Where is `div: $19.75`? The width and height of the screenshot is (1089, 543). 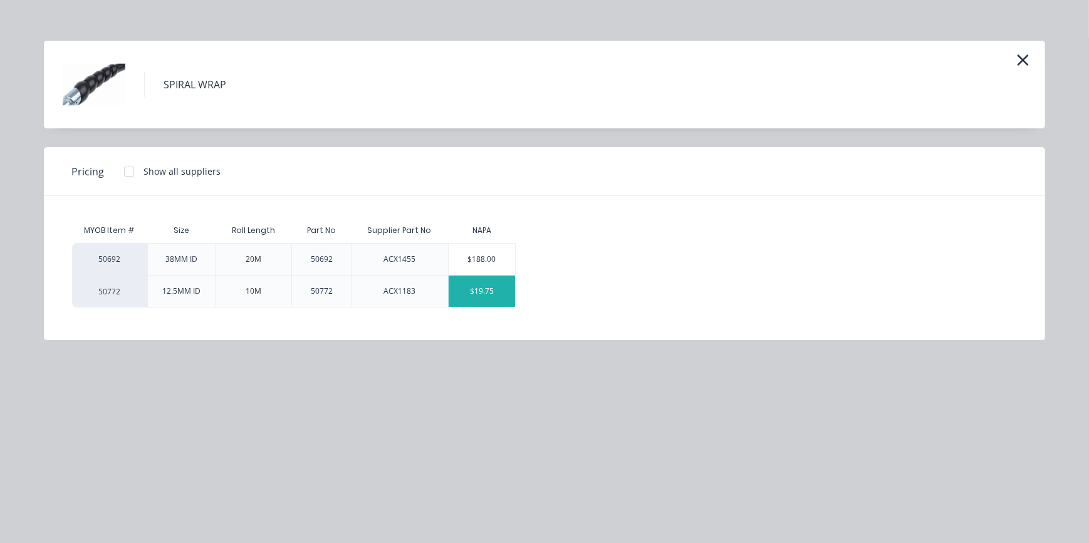
div: $19.75 is located at coordinates (482, 291).